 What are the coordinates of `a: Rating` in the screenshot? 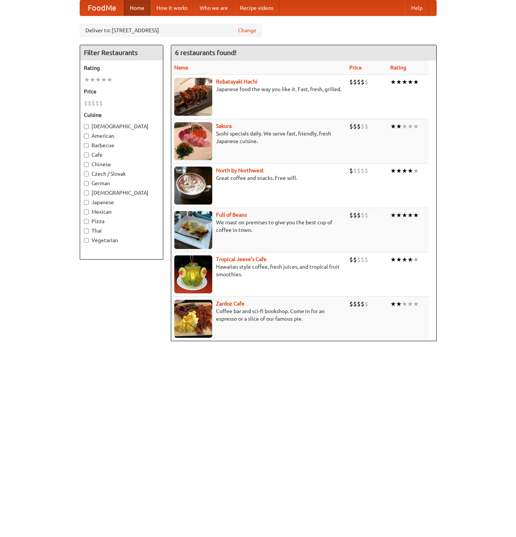 It's located at (398, 68).